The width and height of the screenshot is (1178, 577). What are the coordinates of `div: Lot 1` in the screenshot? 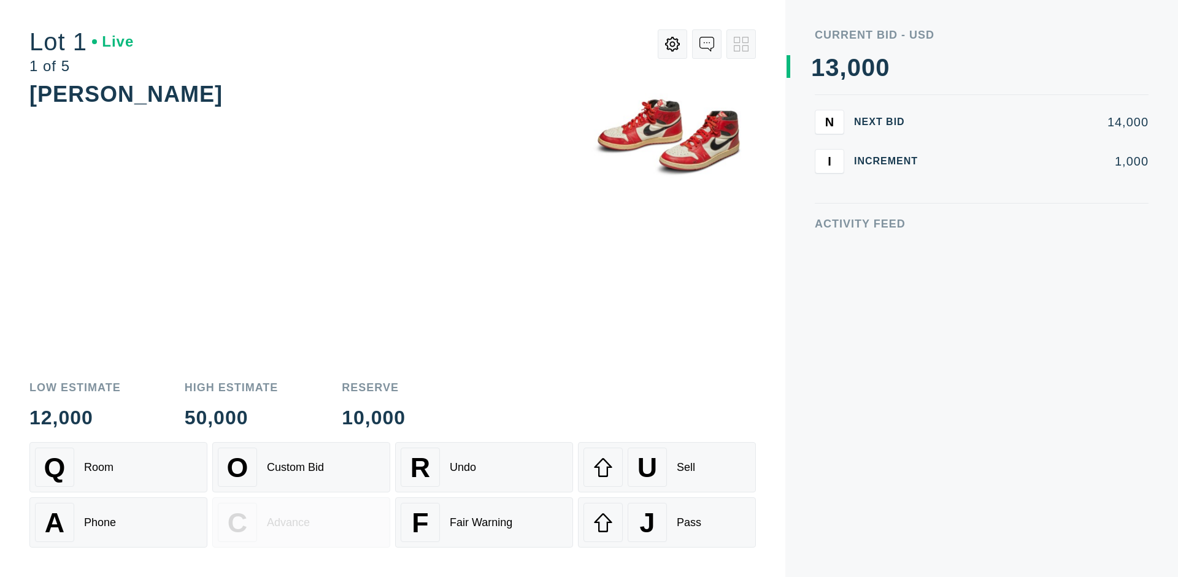 It's located at (82, 42).